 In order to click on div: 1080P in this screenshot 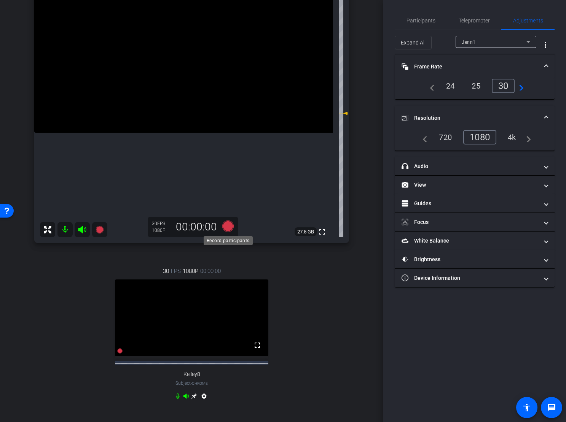, I will do `click(161, 230)`.